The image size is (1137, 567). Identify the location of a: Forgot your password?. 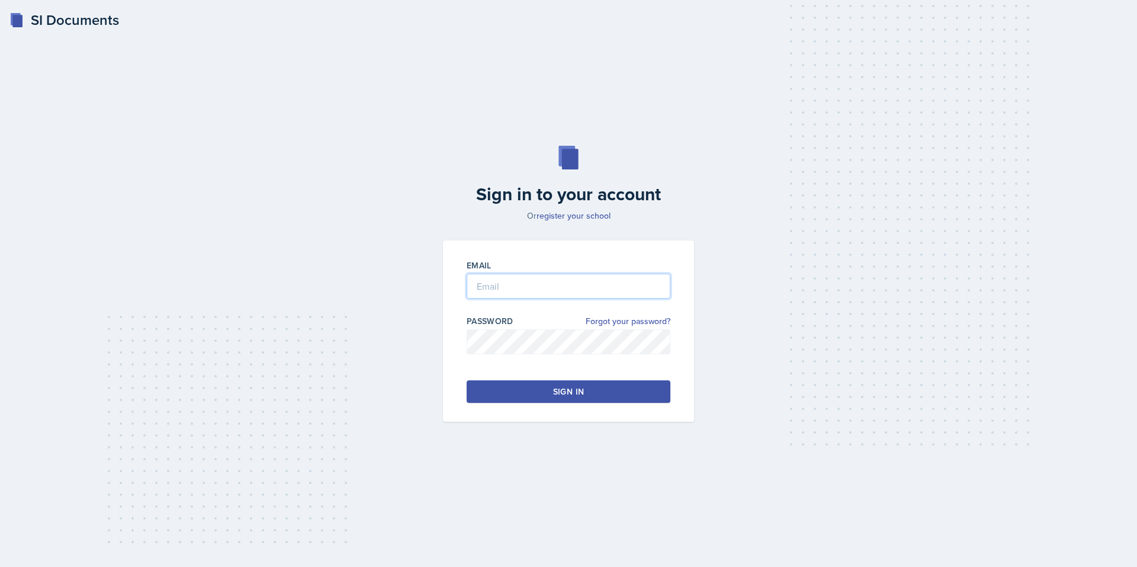
(628, 321).